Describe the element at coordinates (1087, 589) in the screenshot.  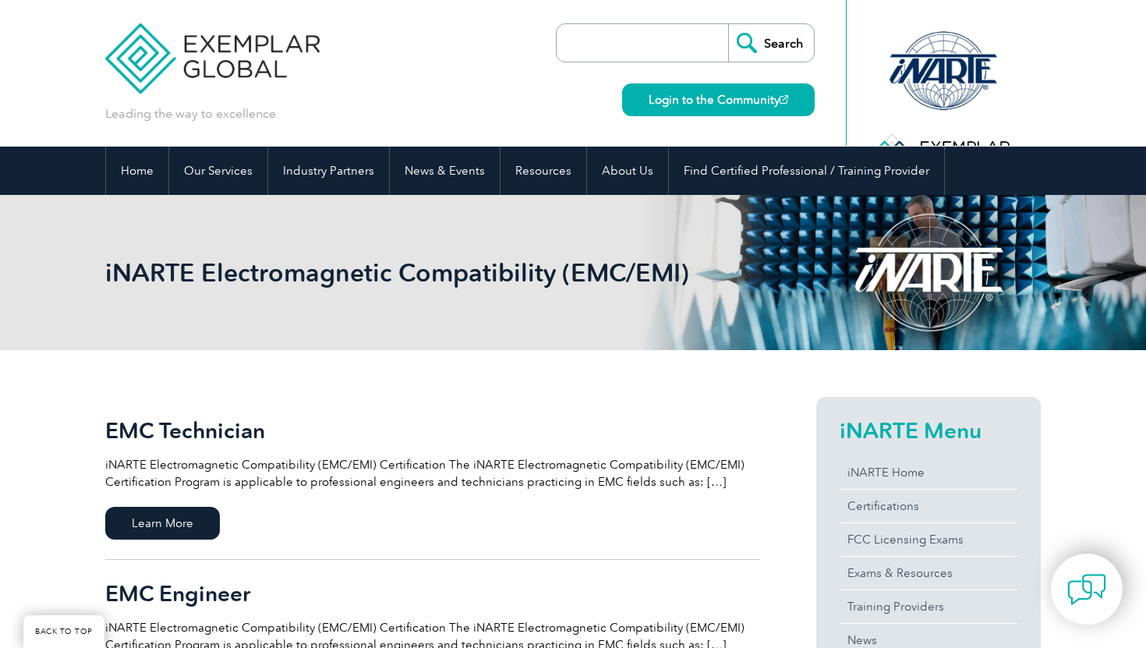
I see `img: contact-chat.png` at that location.